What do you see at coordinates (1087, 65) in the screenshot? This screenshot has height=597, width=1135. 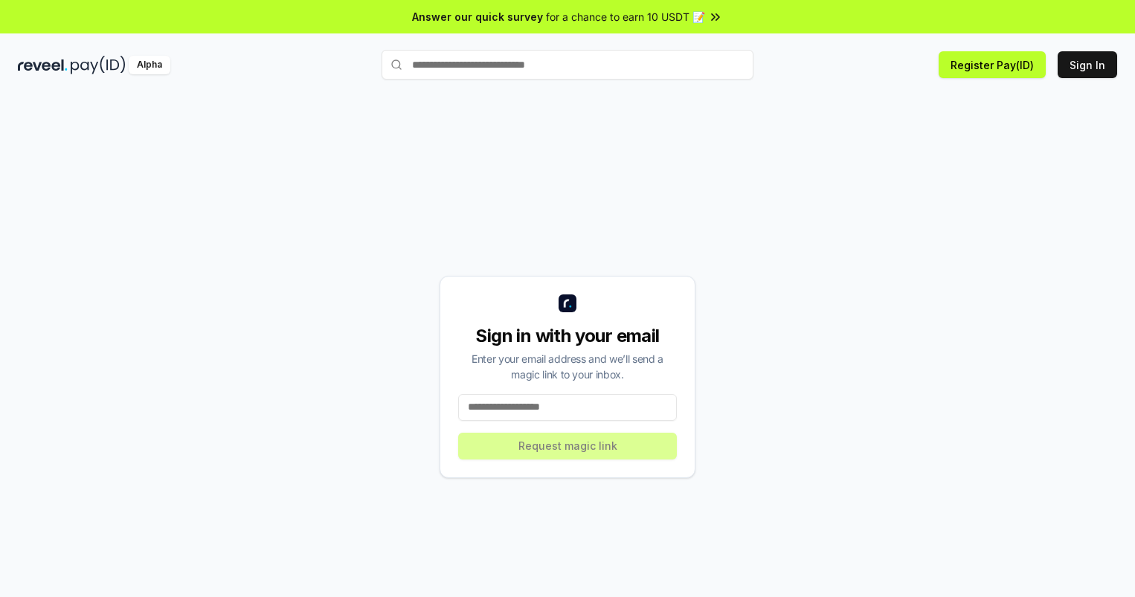 I see `button: Sign In` at bounding box center [1087, 65].